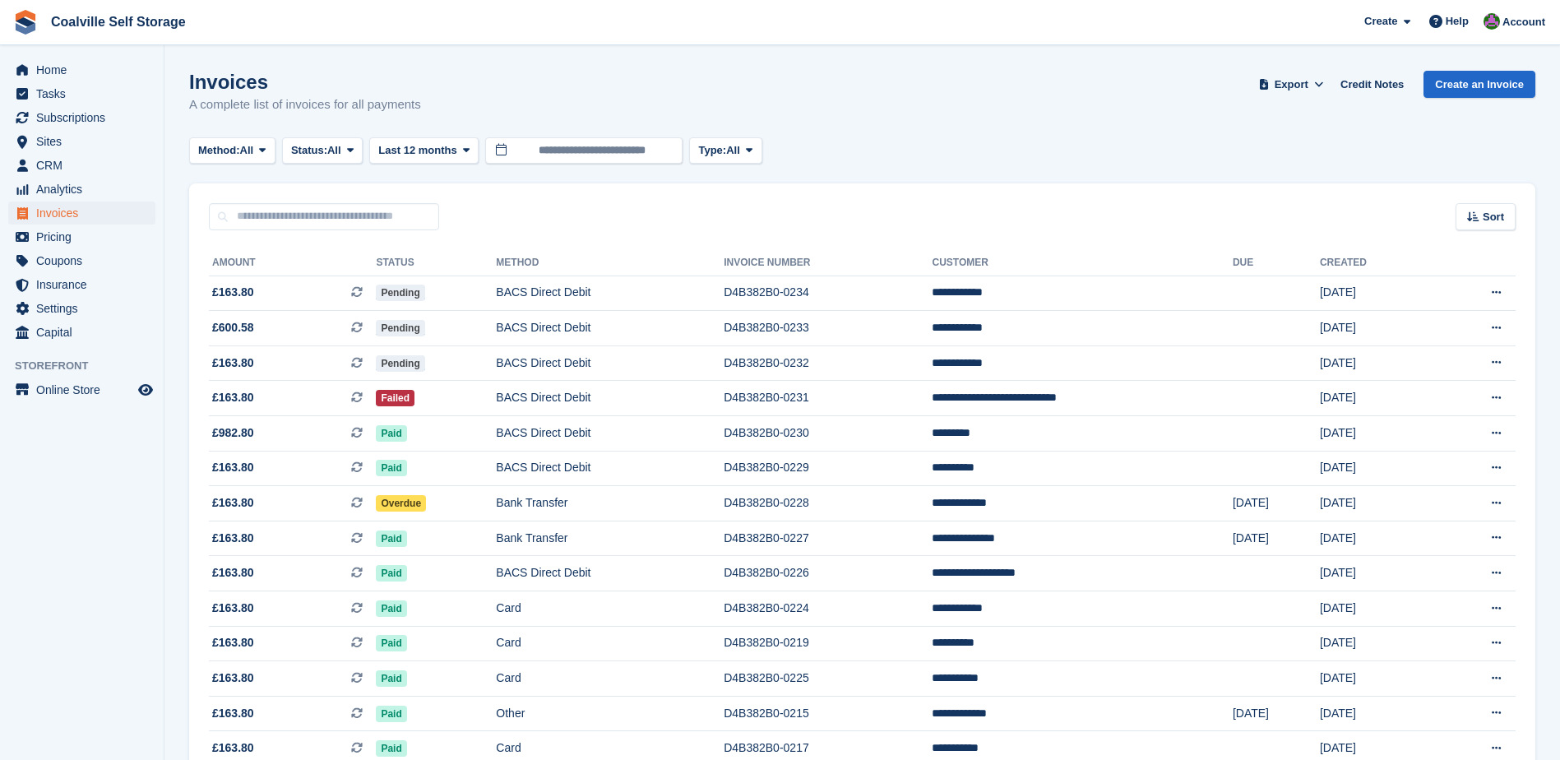 This screenshot has width=1560, height=760. What do you see at coordinates (322, 151) in the screenshot?
I see `button: Status: All` at bounding box center [322, 151].